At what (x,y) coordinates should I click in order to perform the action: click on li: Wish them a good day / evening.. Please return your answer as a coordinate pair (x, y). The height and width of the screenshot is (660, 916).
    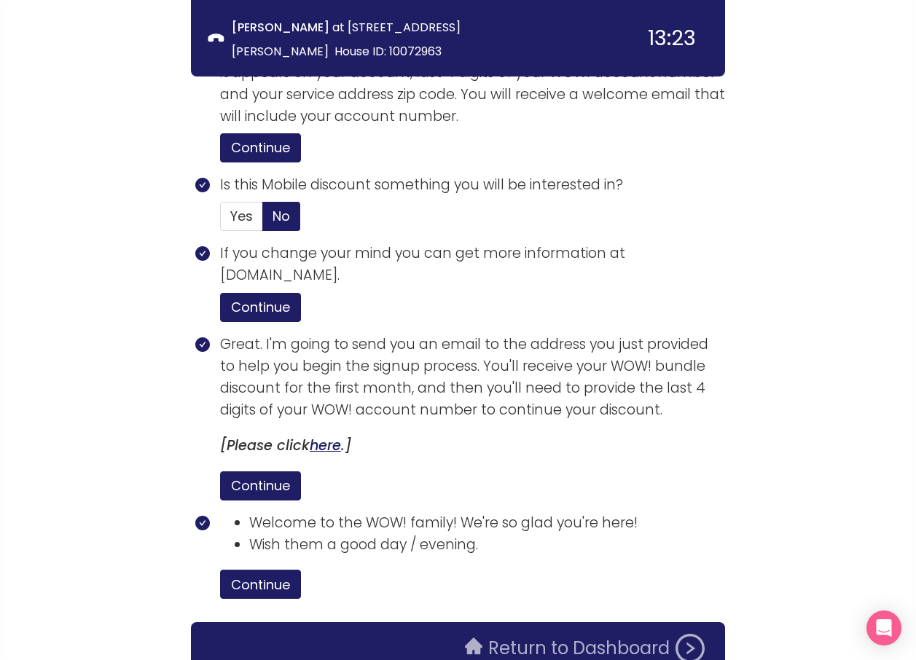
    Looking at the image, I should click on (487, 545).